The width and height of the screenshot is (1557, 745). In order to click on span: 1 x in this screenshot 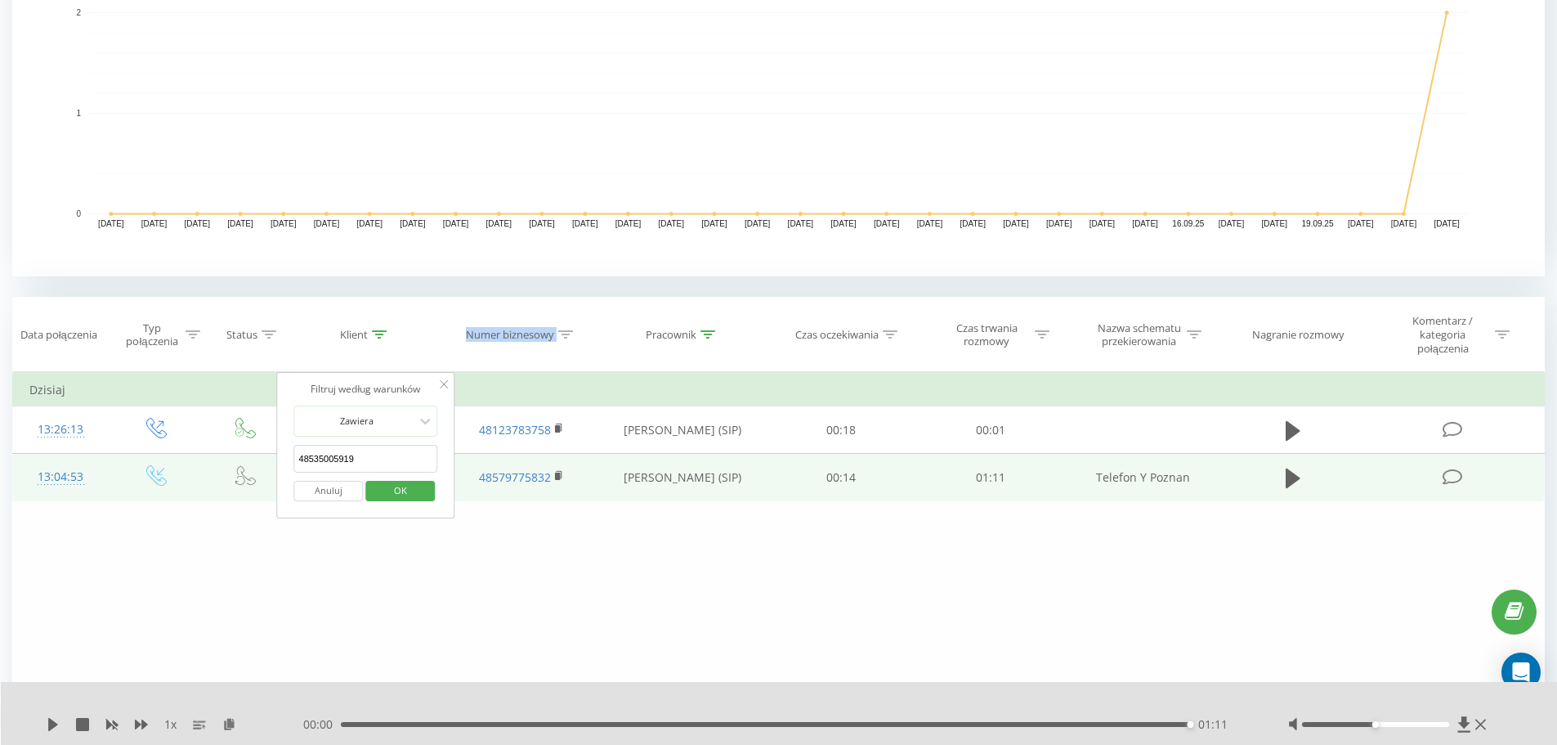, I will do `click(170, 724)`.